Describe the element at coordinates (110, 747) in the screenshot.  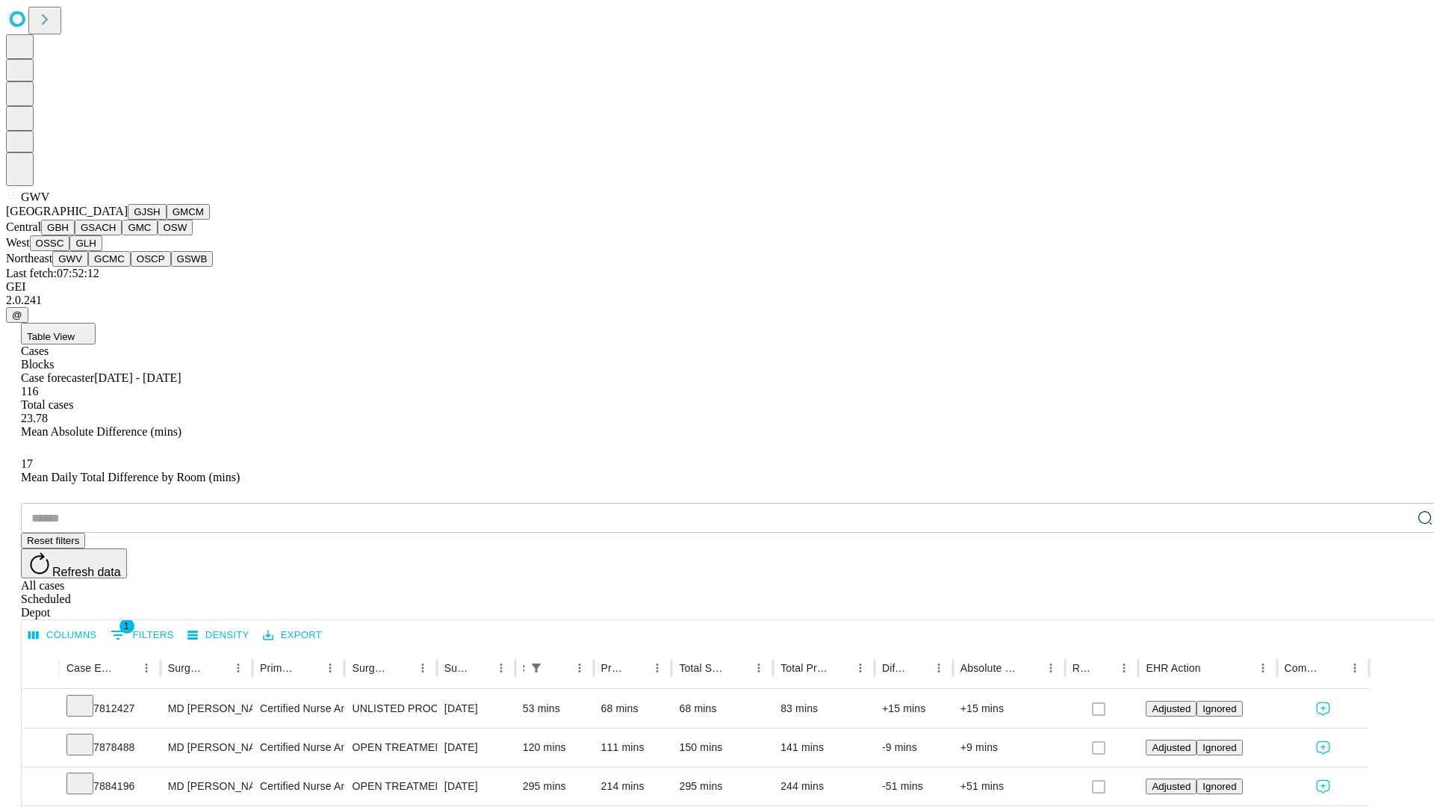
I see `div: 7878488` at that location.